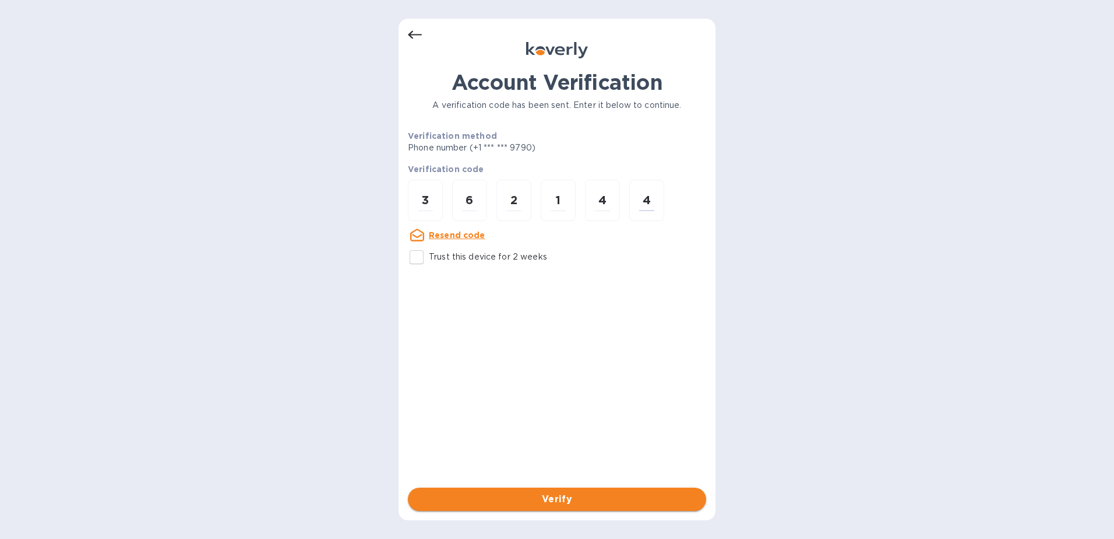 Image resolution: width=1114 pixels, height=539 pixels. I want to click on p: Trust this device for 2 weeks, so click(488, 256).